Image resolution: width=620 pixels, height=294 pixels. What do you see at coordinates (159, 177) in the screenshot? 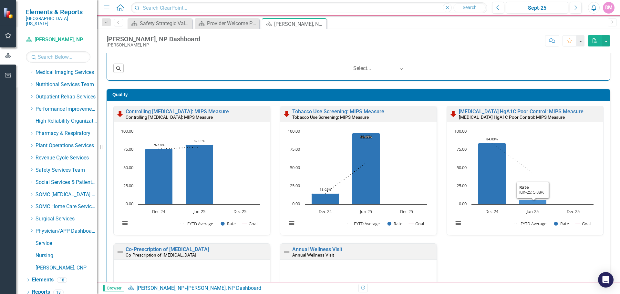
I see `path: Dec-24, 76.17801047. Rate.` at bounding box center [159, 177].